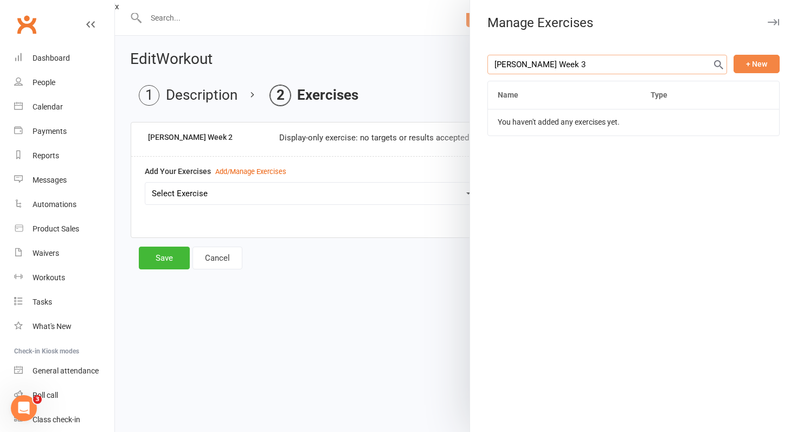 This screenshot has height=432, width=797. I want to click on div: Messages, so click(49, 180).